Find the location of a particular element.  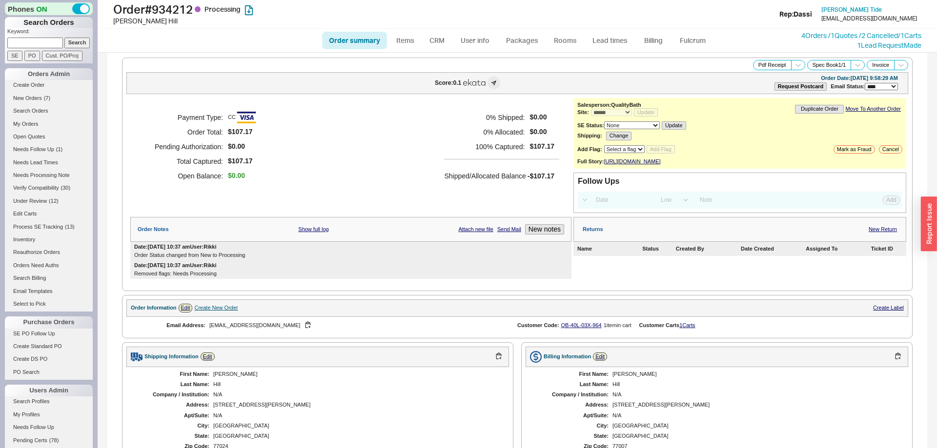

button: Cancel is located at coordinates (891, 149).